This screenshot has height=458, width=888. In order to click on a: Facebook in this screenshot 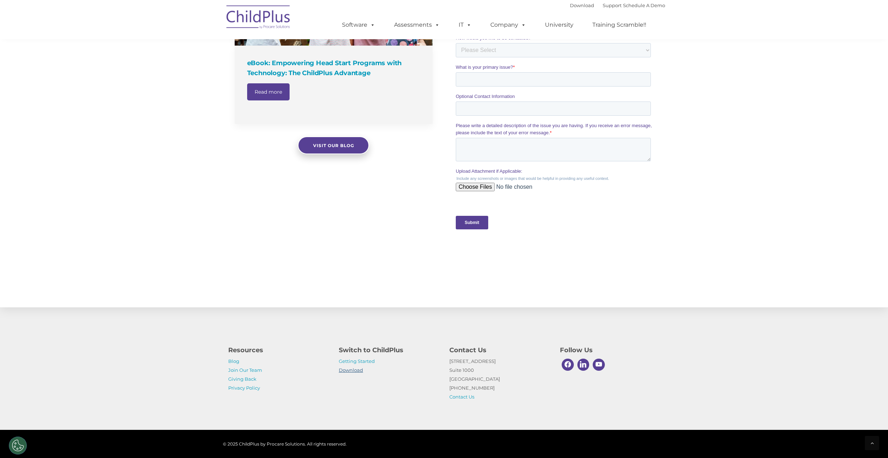, I will do `click(567, 365)`.